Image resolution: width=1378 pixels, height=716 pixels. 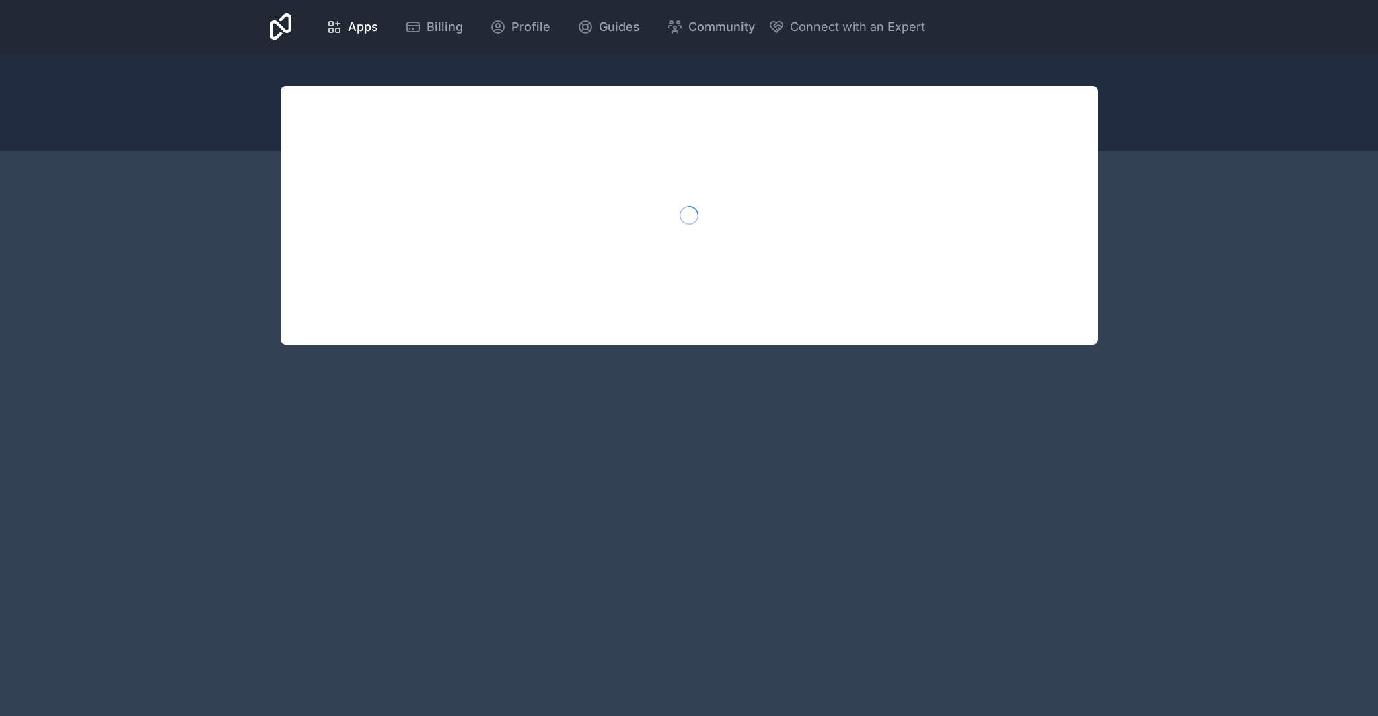 What do you see at coordinates (847, 27) in the screenshot?
I see `button: Connect with an Expert` at bounding box center [847, 27].